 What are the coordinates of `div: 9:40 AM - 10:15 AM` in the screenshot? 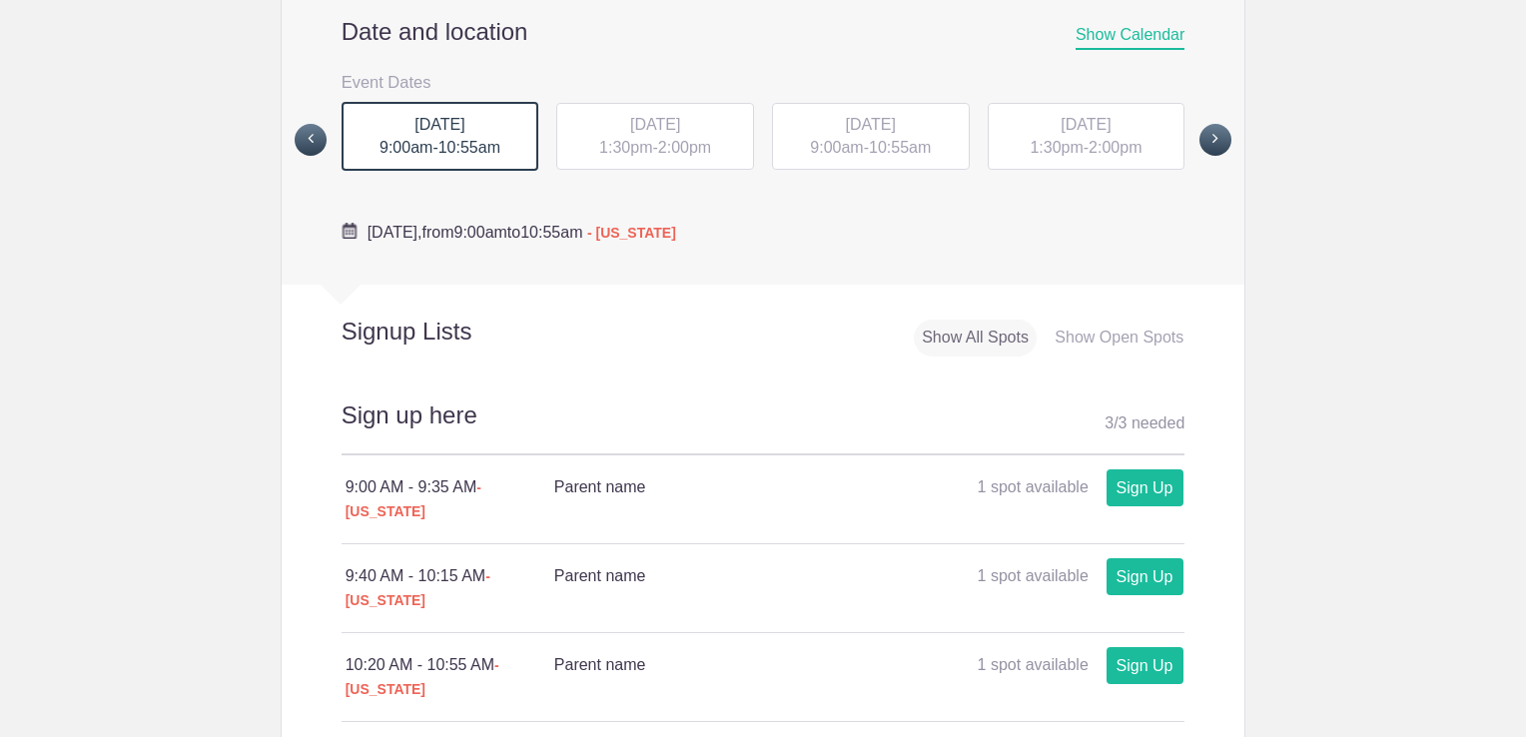 It's located at (449, 588).